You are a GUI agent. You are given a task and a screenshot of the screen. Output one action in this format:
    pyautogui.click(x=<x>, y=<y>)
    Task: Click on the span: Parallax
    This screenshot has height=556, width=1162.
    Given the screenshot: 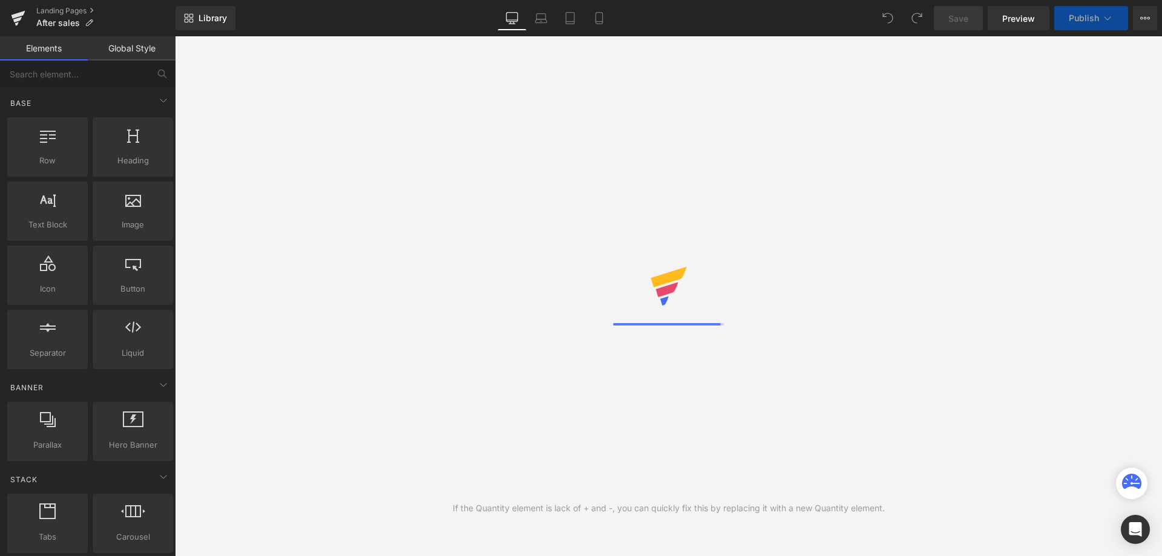 What is the action you would take?
    pyautogui.click(x=47, y=445)
    